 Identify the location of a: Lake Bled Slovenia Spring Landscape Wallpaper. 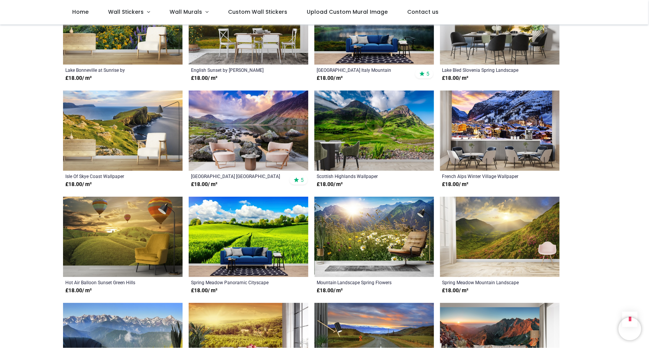
(488, 70).